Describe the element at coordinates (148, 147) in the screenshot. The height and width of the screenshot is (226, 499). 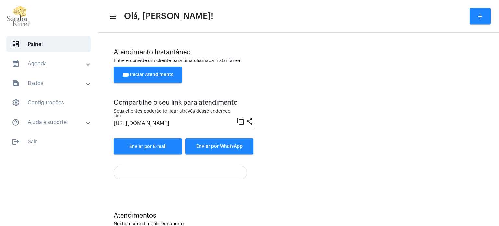
I see `span: Enviar por E-mail` at that location.